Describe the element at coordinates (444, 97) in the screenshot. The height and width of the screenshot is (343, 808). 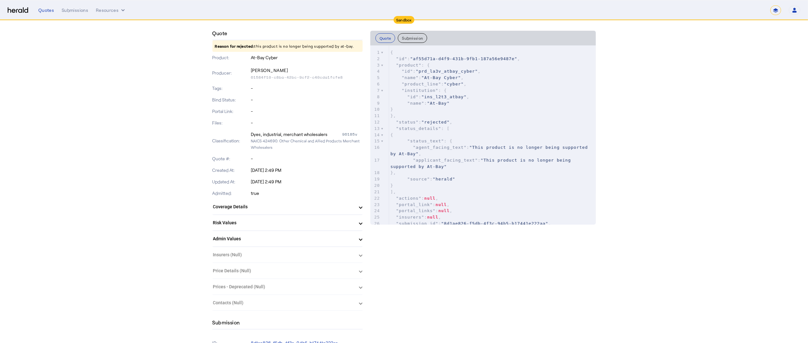
I see `span: "ins_l2t3_atbay"` at that location.